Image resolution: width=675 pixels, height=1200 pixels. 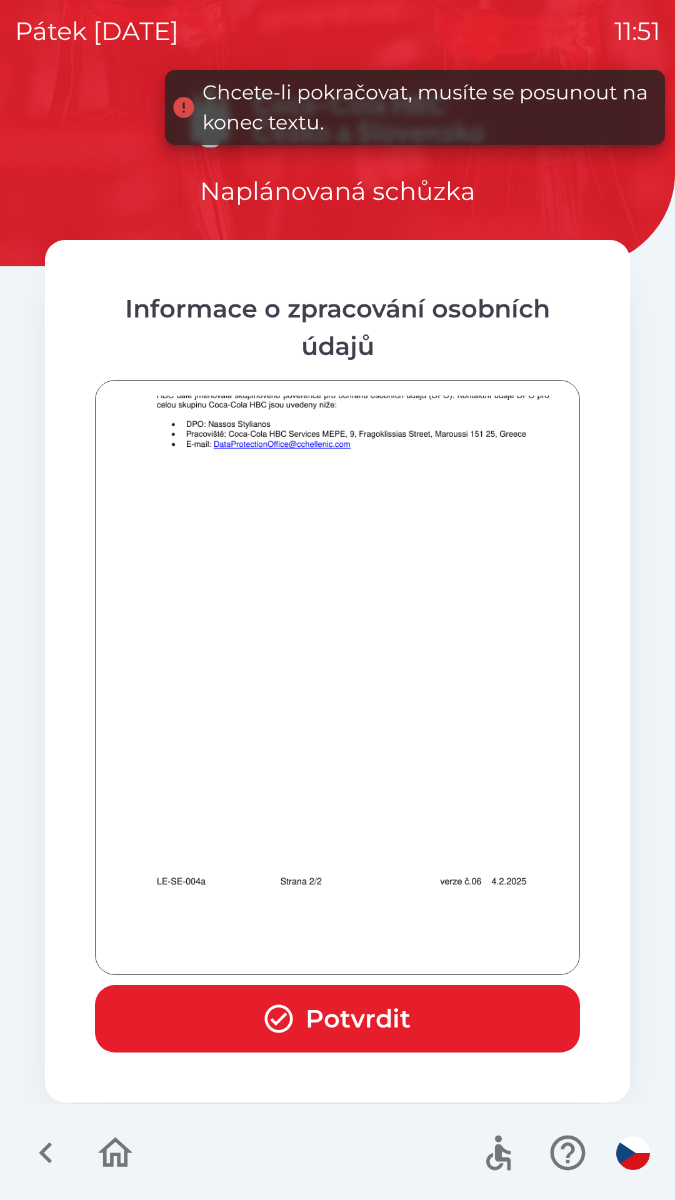 What do you see at coordinates (338, 328) in the screenshot?
I see `div: Informace o zpracování osobních údajů` at bounding box center [338, 328].